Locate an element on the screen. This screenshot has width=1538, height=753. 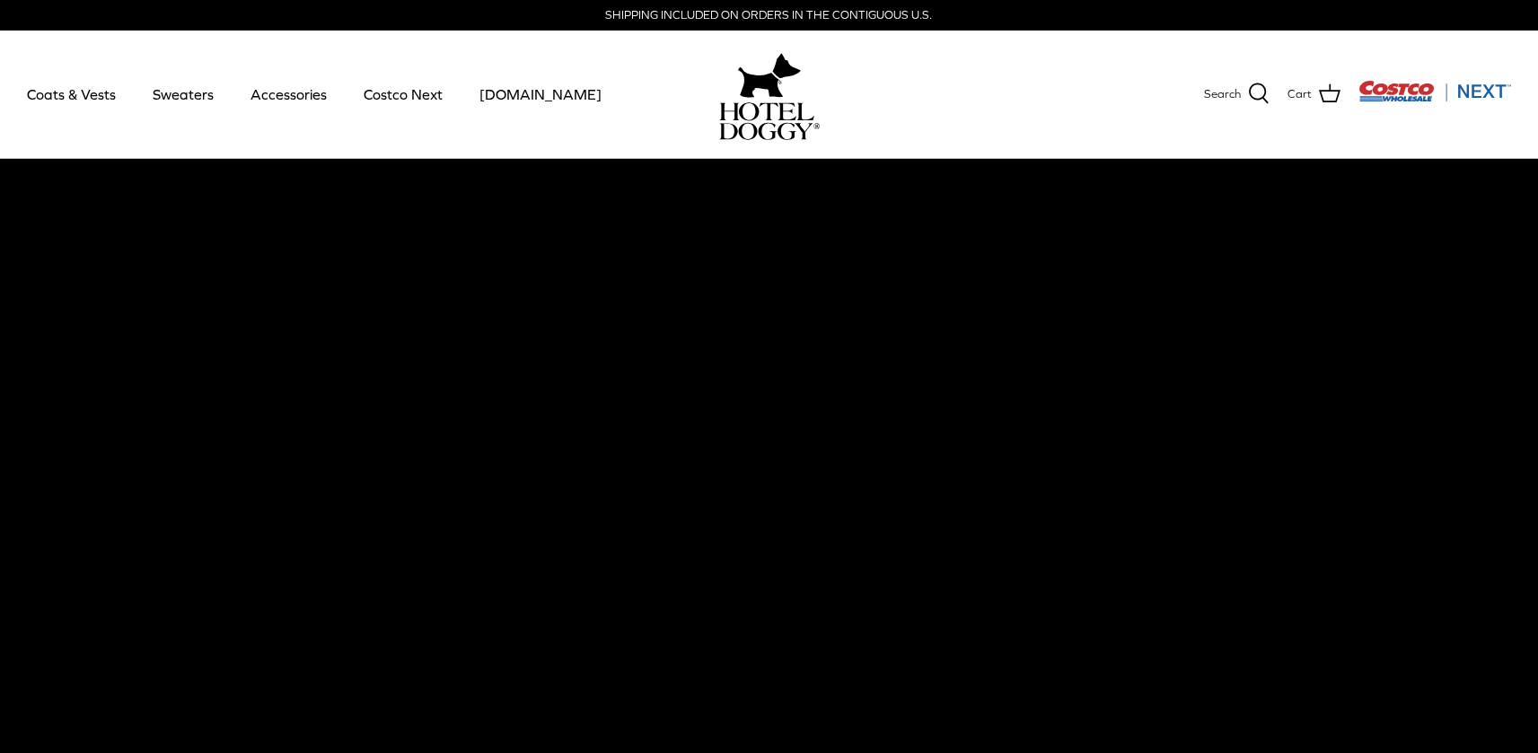
a: Search is located at coordinates (1236, 94).